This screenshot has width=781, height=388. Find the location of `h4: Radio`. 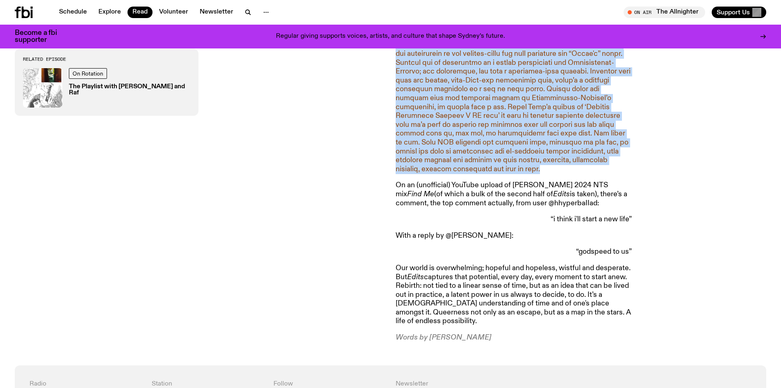

h4: Radio is located at coordinates (86, 383).